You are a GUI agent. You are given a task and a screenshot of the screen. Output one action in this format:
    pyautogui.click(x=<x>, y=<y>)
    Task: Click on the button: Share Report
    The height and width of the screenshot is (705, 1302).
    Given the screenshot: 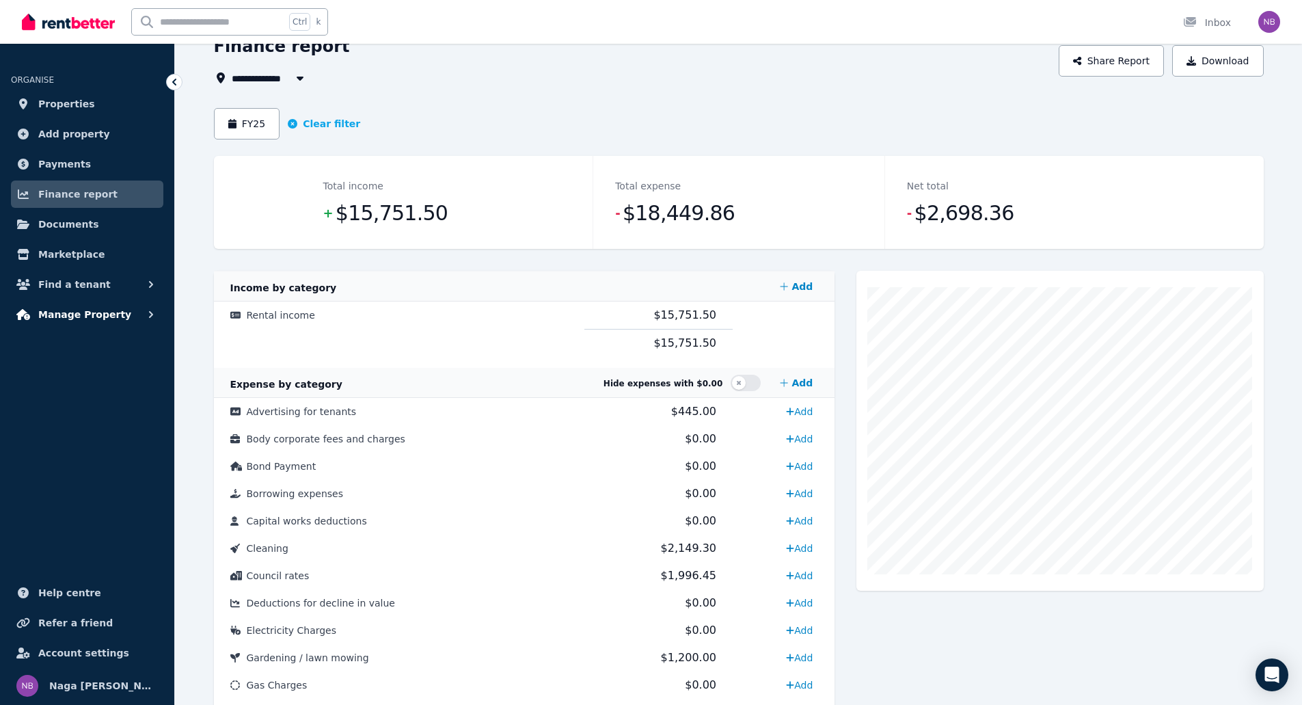 What is the action you would take?
    pyautogui.click(x=1112, y=61)
    